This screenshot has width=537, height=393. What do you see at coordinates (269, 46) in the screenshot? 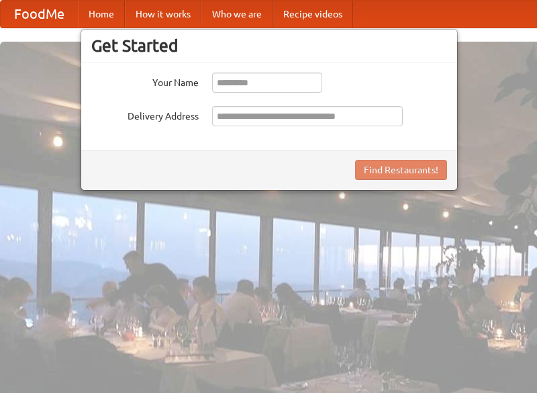
I see `h3: Get Started` at bounding box center [269, 46].